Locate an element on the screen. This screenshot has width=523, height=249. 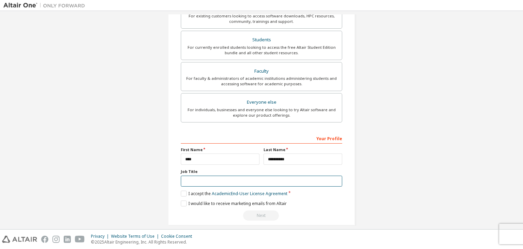
div: Everyone else is located at coordinates (262, 102).